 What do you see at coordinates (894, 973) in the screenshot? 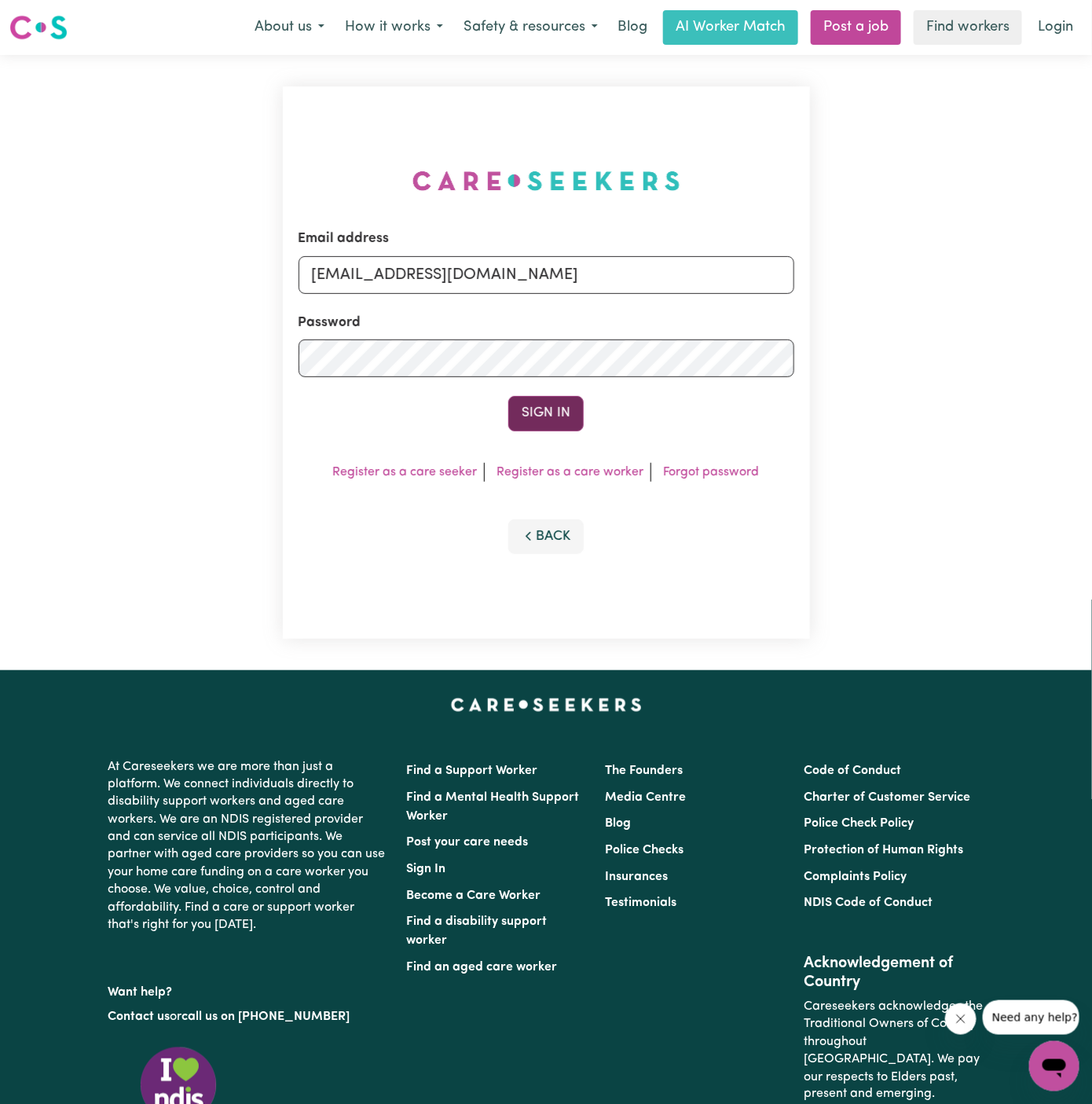
I see `h2: Acknowledgement of Country` at bounding box center [894, 973].